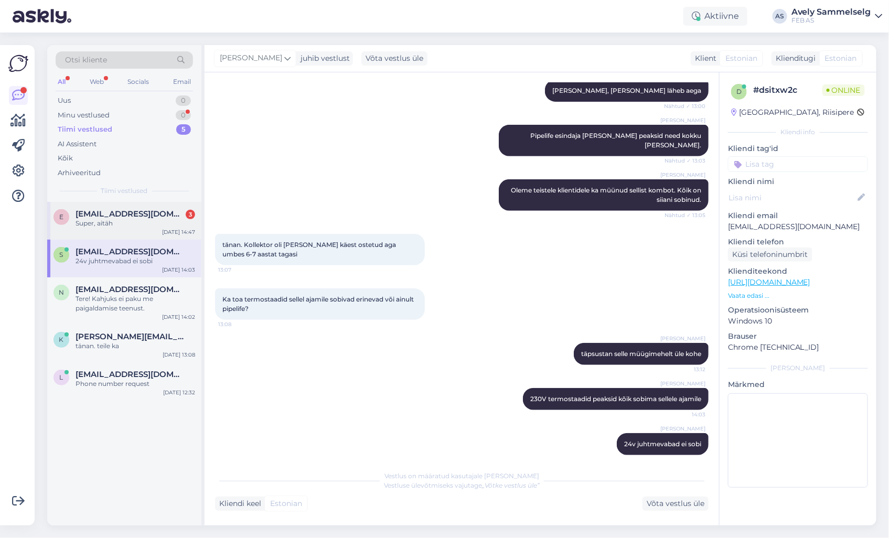 This screenshot has height=538, width=889. I want to click on span: 230V termostaadid peaksid kõik sobima sellele ajamile, so click(616, 399).